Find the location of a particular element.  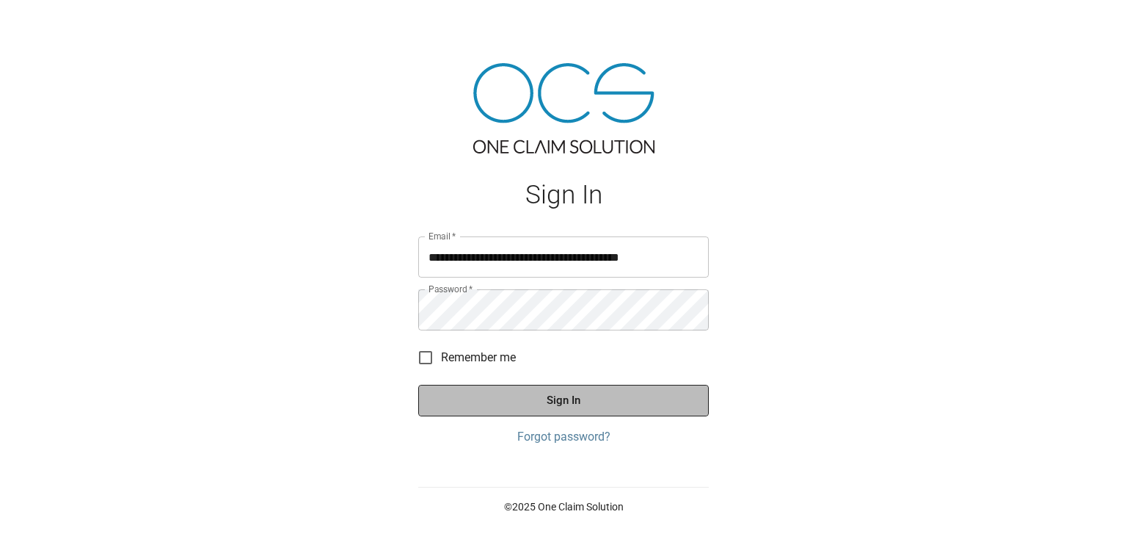

label: Password is located at coordinates (451, 288).